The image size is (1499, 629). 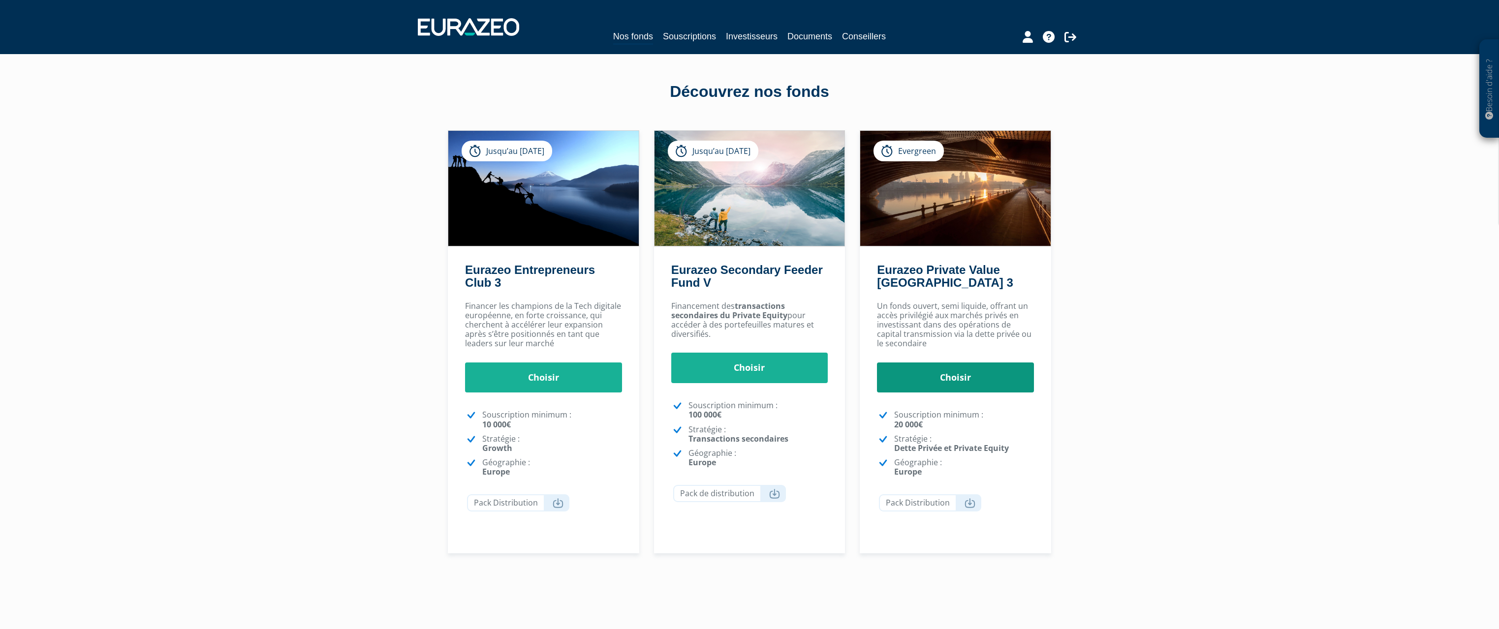 I want to click on a: Eurazeo Secondary Feeder Fund V, so click(x=747, y=276).